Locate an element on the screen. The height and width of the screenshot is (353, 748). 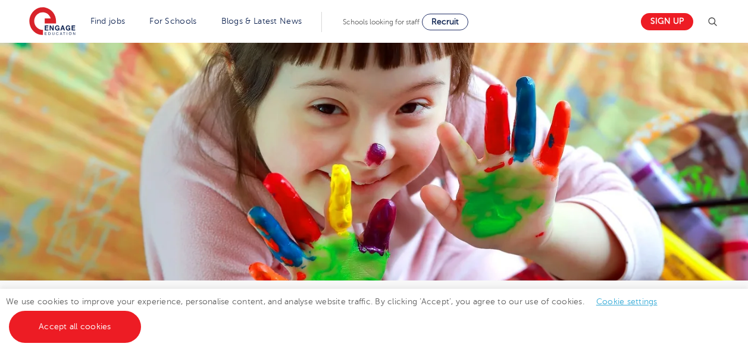
img: Engage Education is located at coordinates (52, 22).